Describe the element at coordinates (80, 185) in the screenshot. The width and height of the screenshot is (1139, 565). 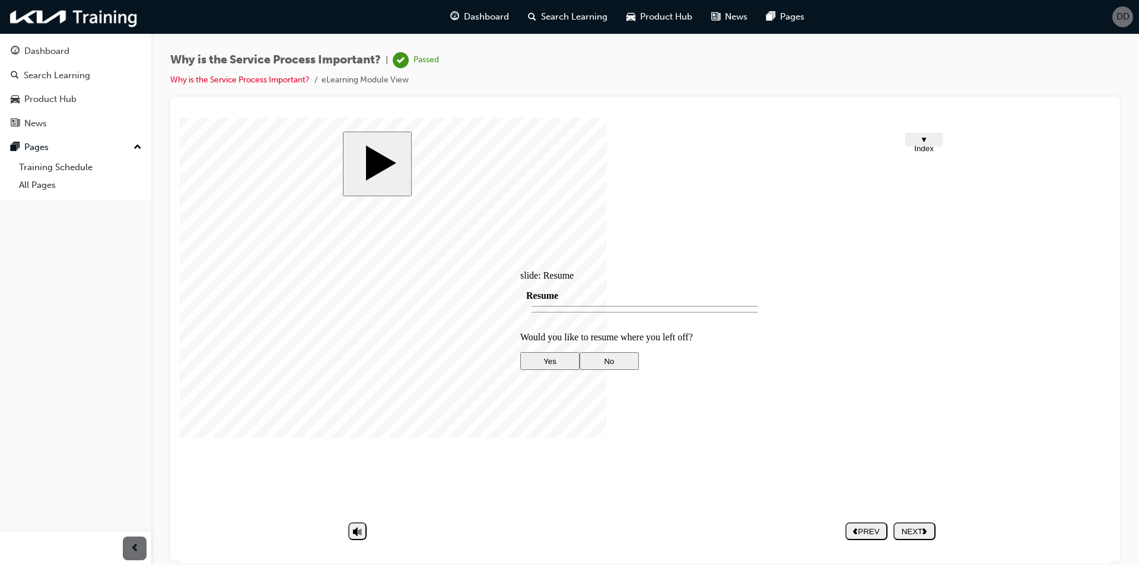
I see `a: All Pages` at that location.